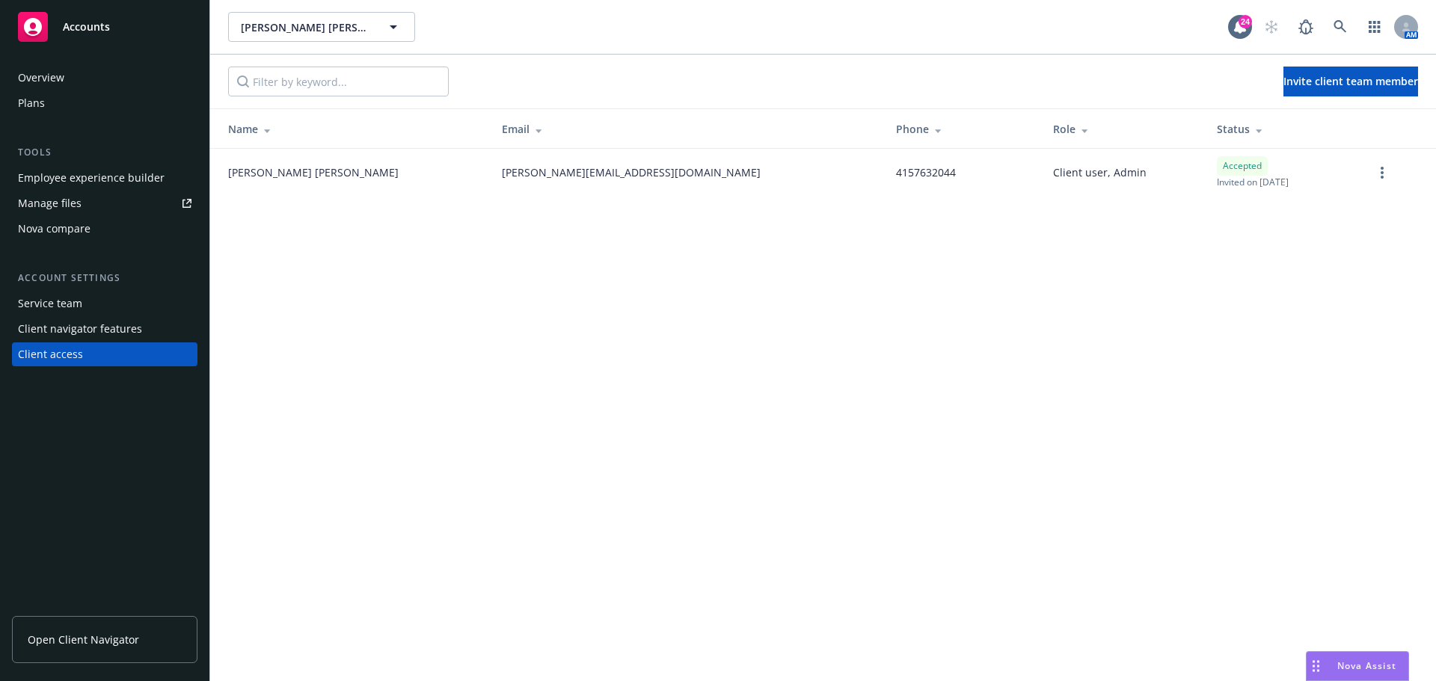 The image size is (1436, 681). I want to click on a: Search, so click(1340, 27).